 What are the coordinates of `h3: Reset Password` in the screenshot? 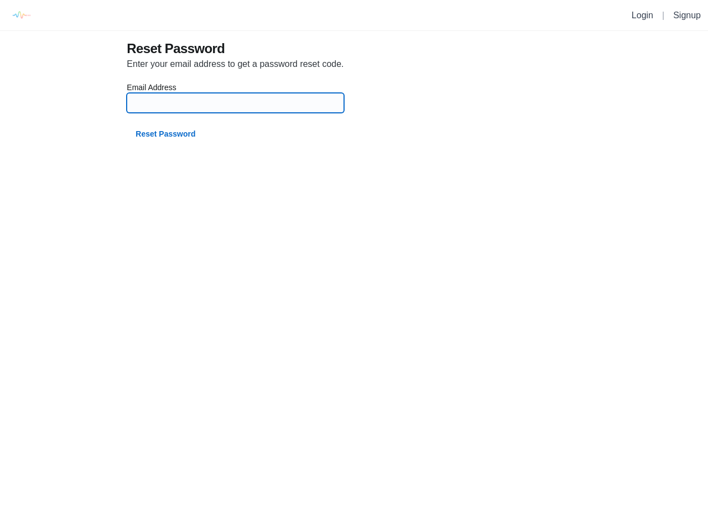 It's located at (295, 49).